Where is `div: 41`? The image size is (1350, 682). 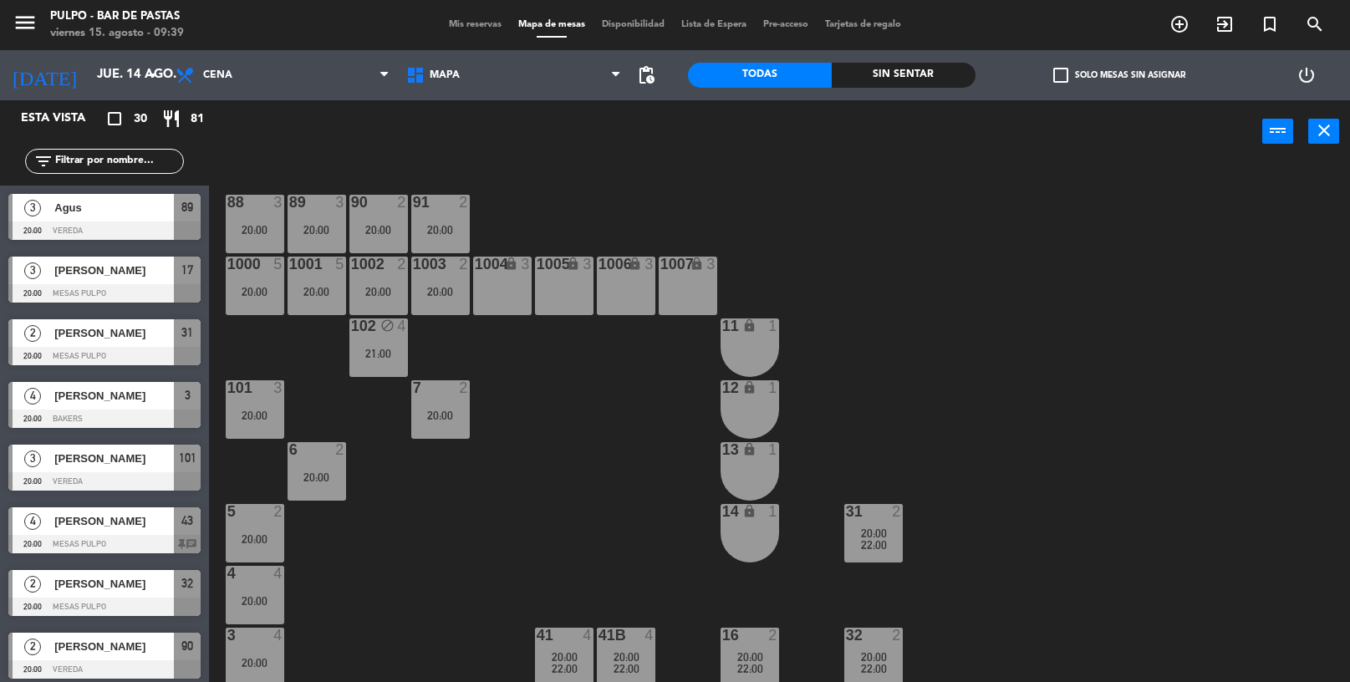
div: 41 is located at coordinates (537, 635).